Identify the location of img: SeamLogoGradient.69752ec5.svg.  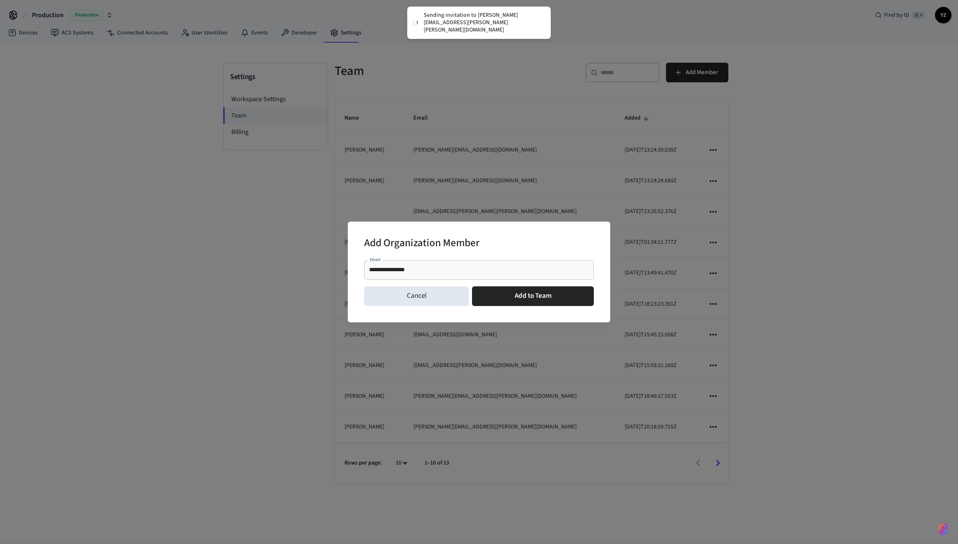
(943, 530).